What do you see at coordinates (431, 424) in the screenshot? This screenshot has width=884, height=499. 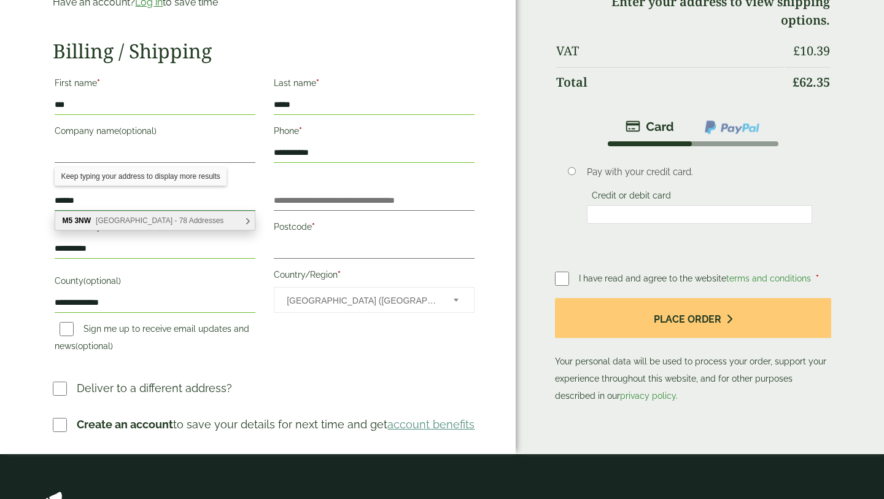 I see `a: account benefits` at bounding box center [431, 424].